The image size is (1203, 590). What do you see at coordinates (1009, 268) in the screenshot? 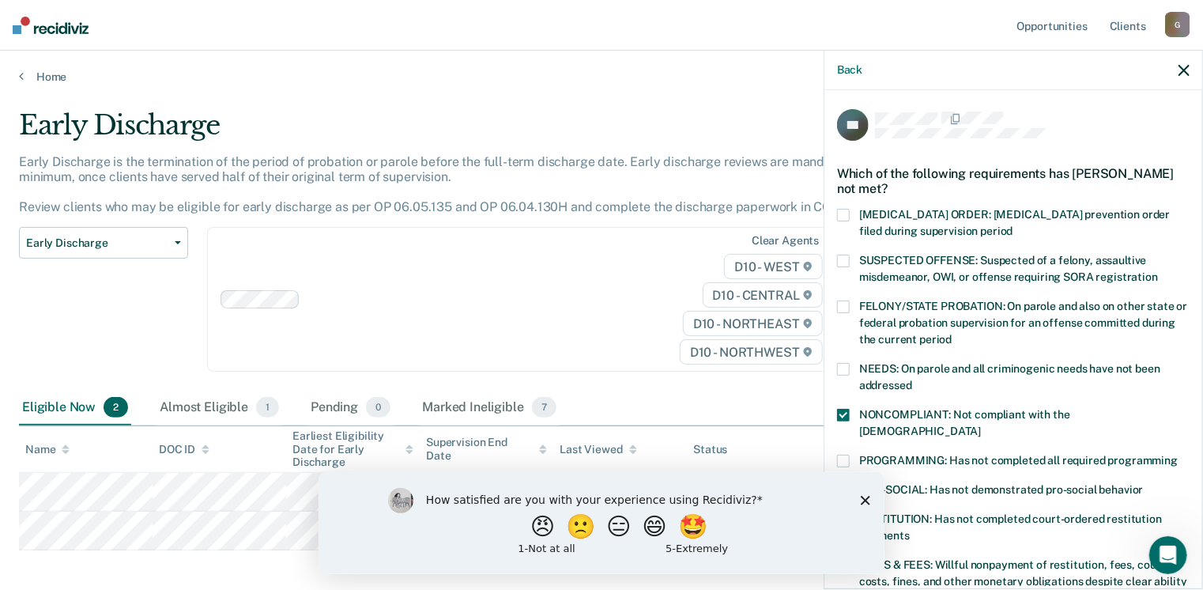
I see `span: SUSPECTED OFFENSE: Suspected of a felony, assaultive misdemeanor, OWI, or offense requiring SORA ...` at bounding box center [1009, 268].